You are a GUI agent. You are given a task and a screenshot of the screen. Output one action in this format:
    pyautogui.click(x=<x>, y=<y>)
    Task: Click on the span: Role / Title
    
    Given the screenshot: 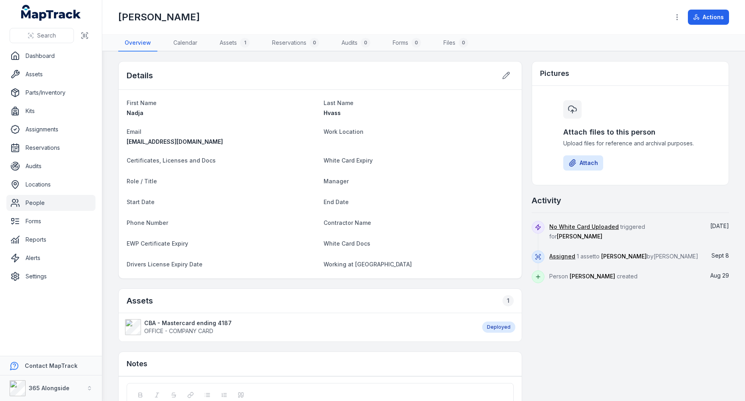 What is the action you would take?
    pyautogui.click(x=142, y=181)
    